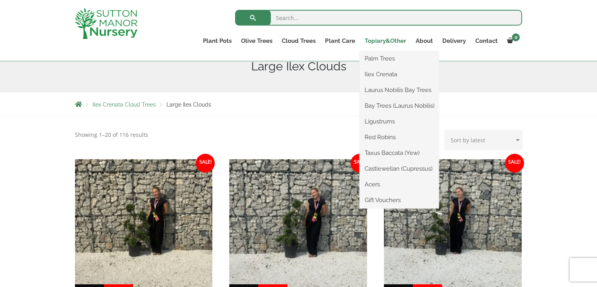 Image resolution: width=597 pixels, height=287 pixels. Describe the element at coordinates (299, 104) in the screenshot. I see `nav: Breadcrumbs` at that location.